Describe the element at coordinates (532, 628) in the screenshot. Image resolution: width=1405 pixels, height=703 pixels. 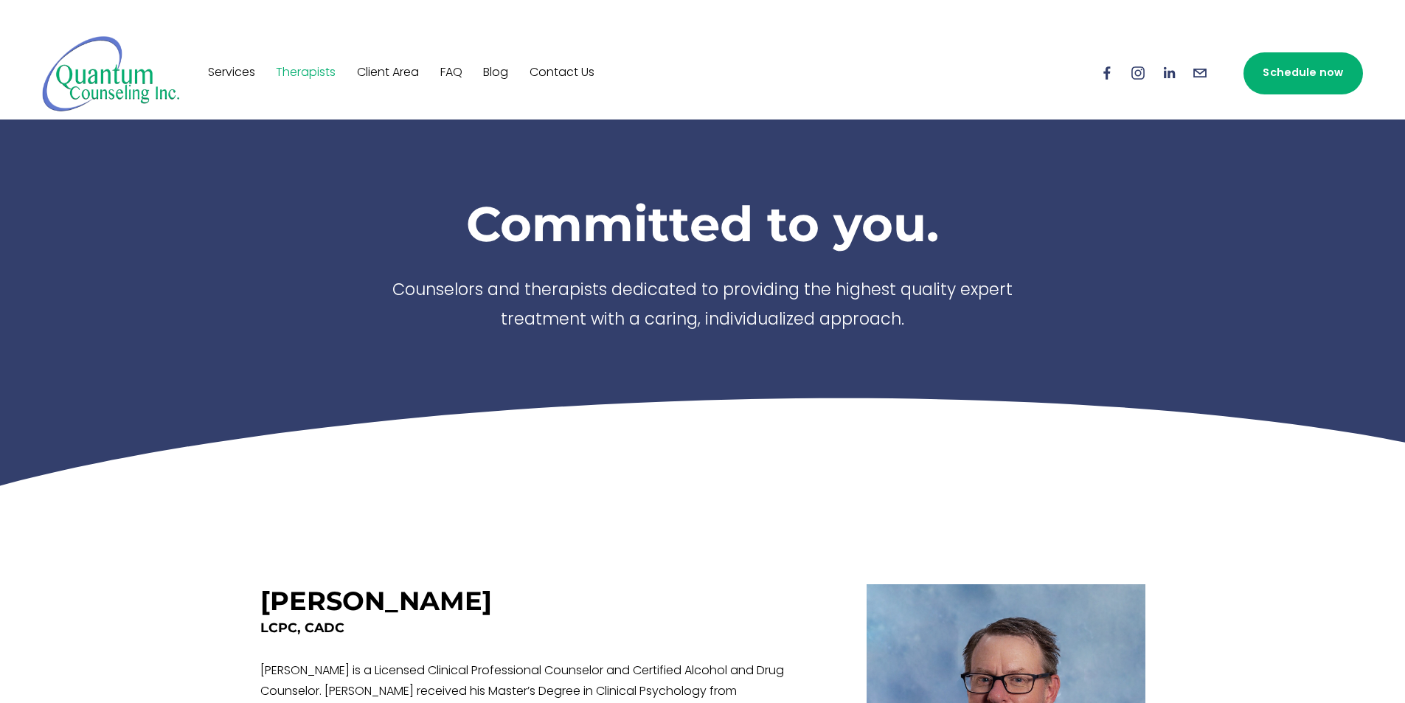
I see `h4: LCPC, CADC` at that location.